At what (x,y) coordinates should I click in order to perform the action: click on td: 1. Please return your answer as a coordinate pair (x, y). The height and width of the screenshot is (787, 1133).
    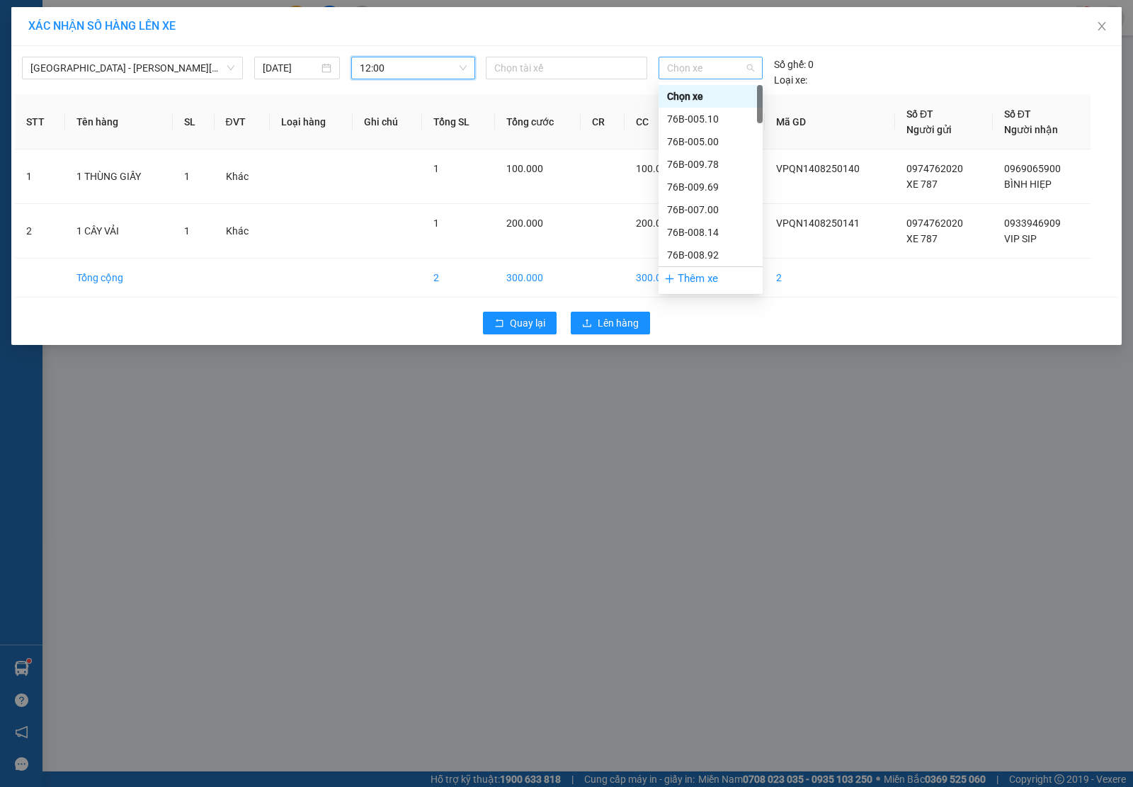
    Looking at the image, I should click on (40, 176).